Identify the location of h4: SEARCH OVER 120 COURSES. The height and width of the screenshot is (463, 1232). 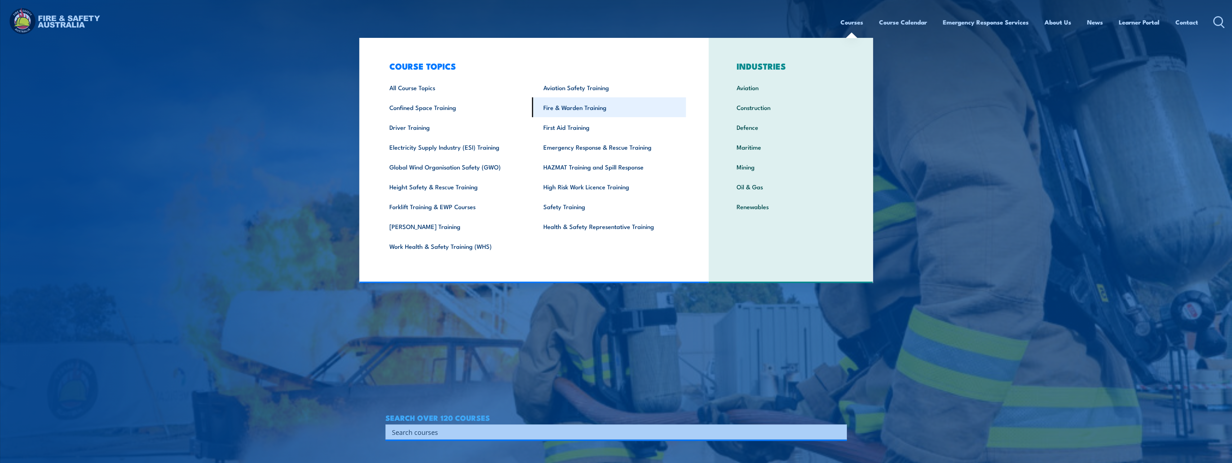
(616, 418).